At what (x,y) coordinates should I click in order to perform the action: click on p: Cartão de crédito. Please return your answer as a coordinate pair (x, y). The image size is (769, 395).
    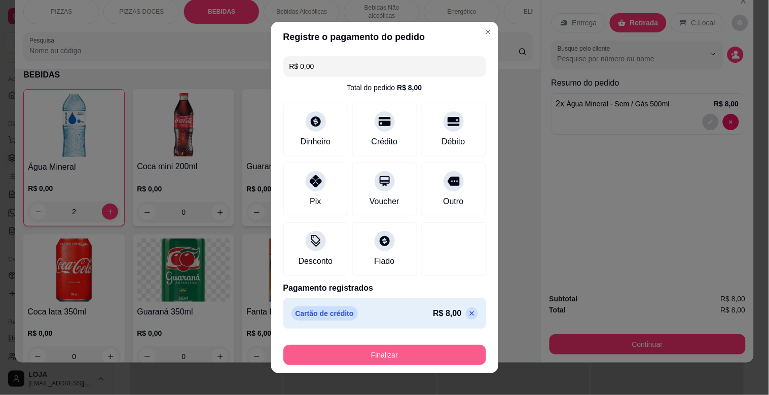
    Looking at the image, I should click on (324, 314).